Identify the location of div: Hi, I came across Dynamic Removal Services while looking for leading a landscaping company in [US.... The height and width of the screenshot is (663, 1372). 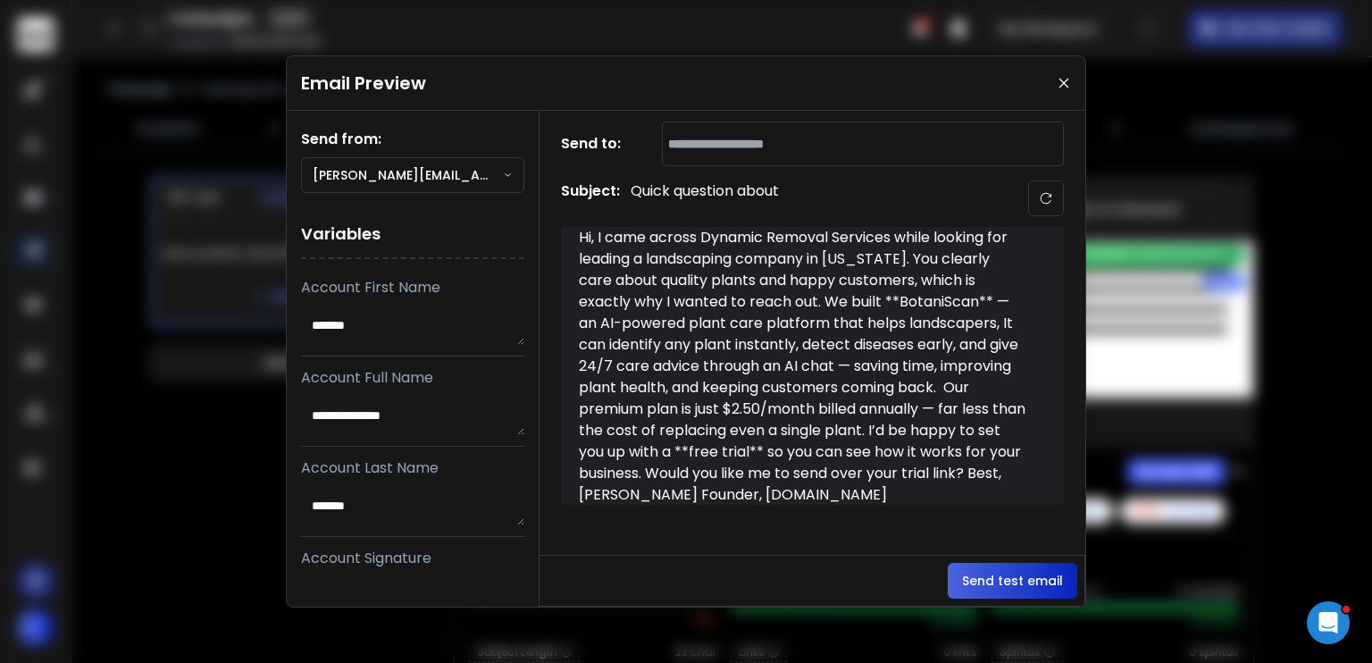
(802, 366).